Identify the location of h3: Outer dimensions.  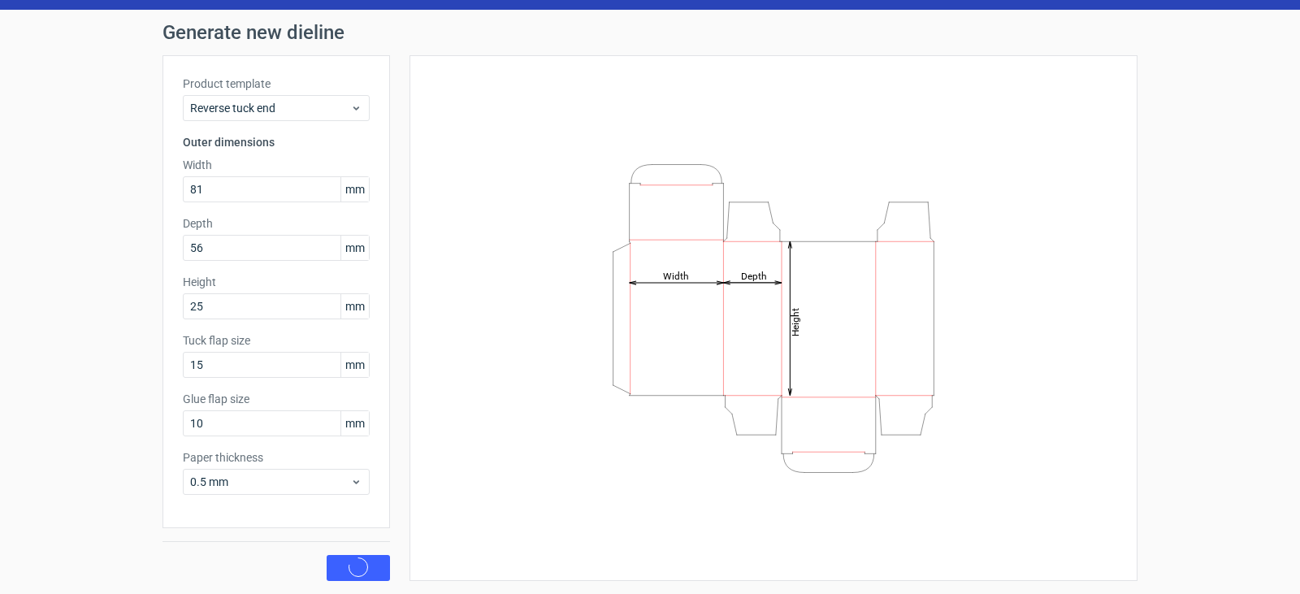
(276, 142).